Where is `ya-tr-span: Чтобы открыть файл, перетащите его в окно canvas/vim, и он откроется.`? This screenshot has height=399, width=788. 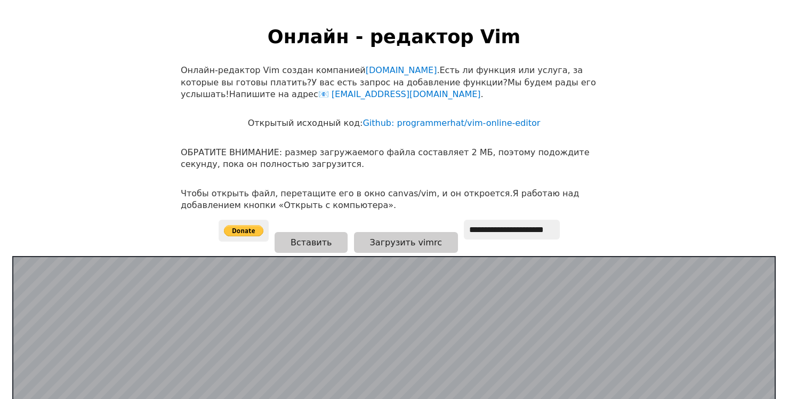
ya-tr-span: Чтобы открыть файл, перетащите его в окно canvas/vim, и он откроется. is located at coordinates (346, 193).